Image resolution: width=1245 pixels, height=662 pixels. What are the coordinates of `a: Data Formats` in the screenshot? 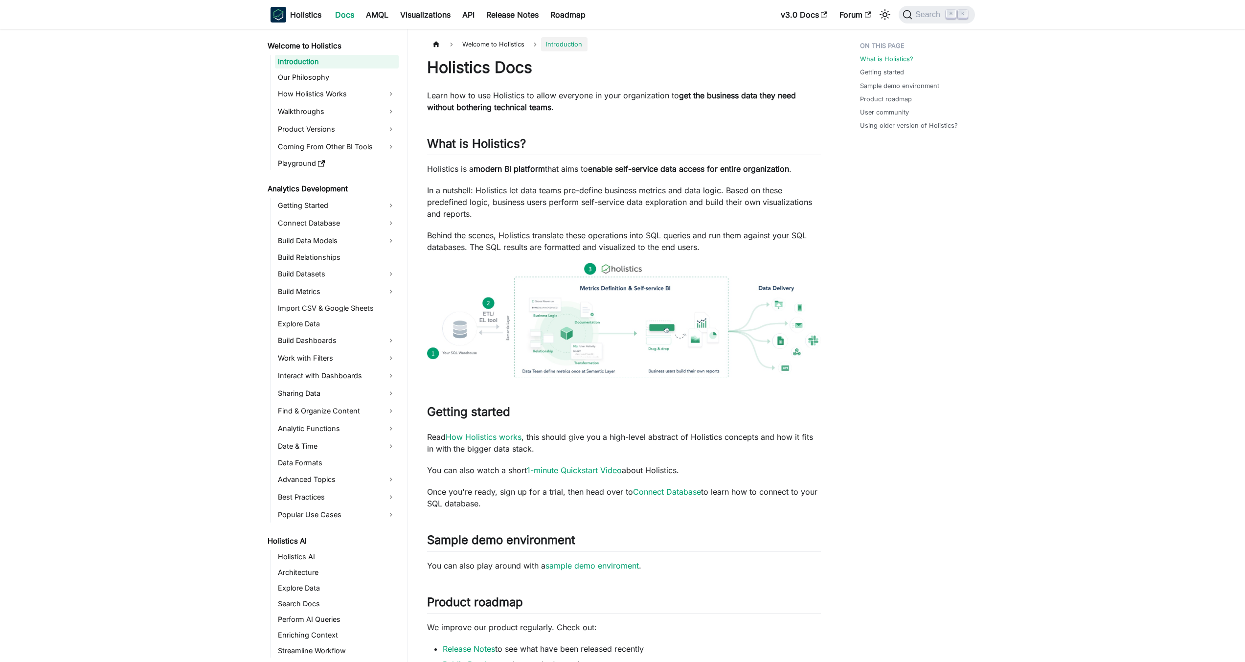 It's located at (337, 463).